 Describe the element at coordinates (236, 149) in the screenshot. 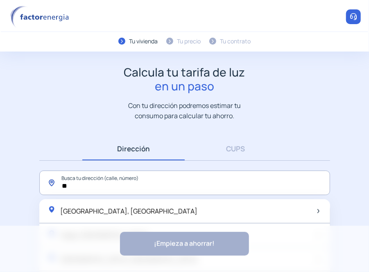

I see `a: CUPS` at that location.